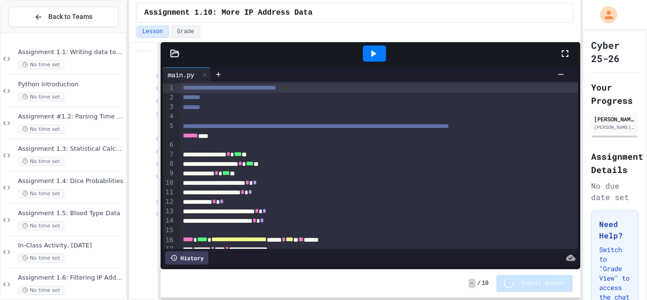  What do you see at coordinates (605, 15) in the screenshot?
I see `div: My Account` at bounding box center [605, 15].